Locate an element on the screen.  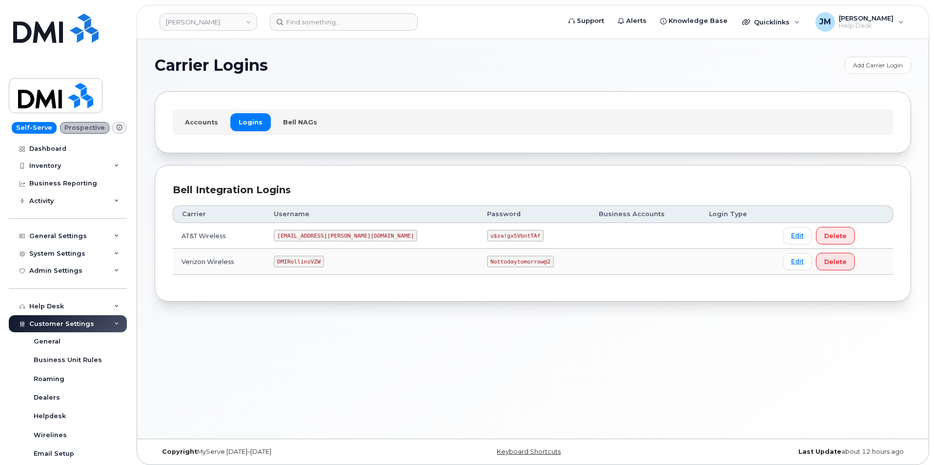
a: Logins is located at coordinates (250, 122).